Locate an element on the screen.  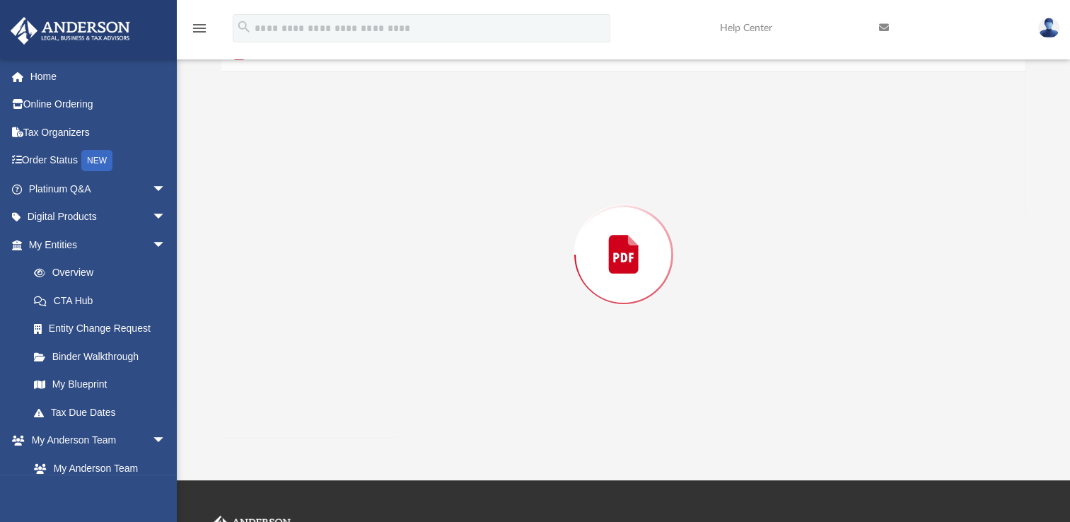
i: search is located at coordinates (244, 27).